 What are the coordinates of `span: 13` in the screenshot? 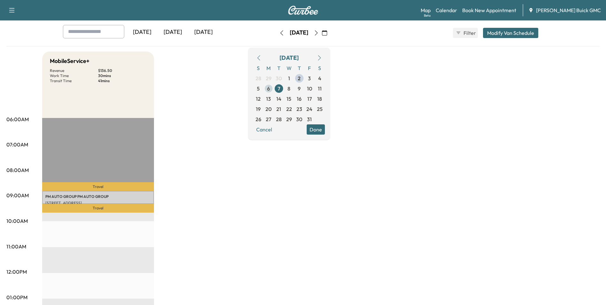 It's located at (269, 99).